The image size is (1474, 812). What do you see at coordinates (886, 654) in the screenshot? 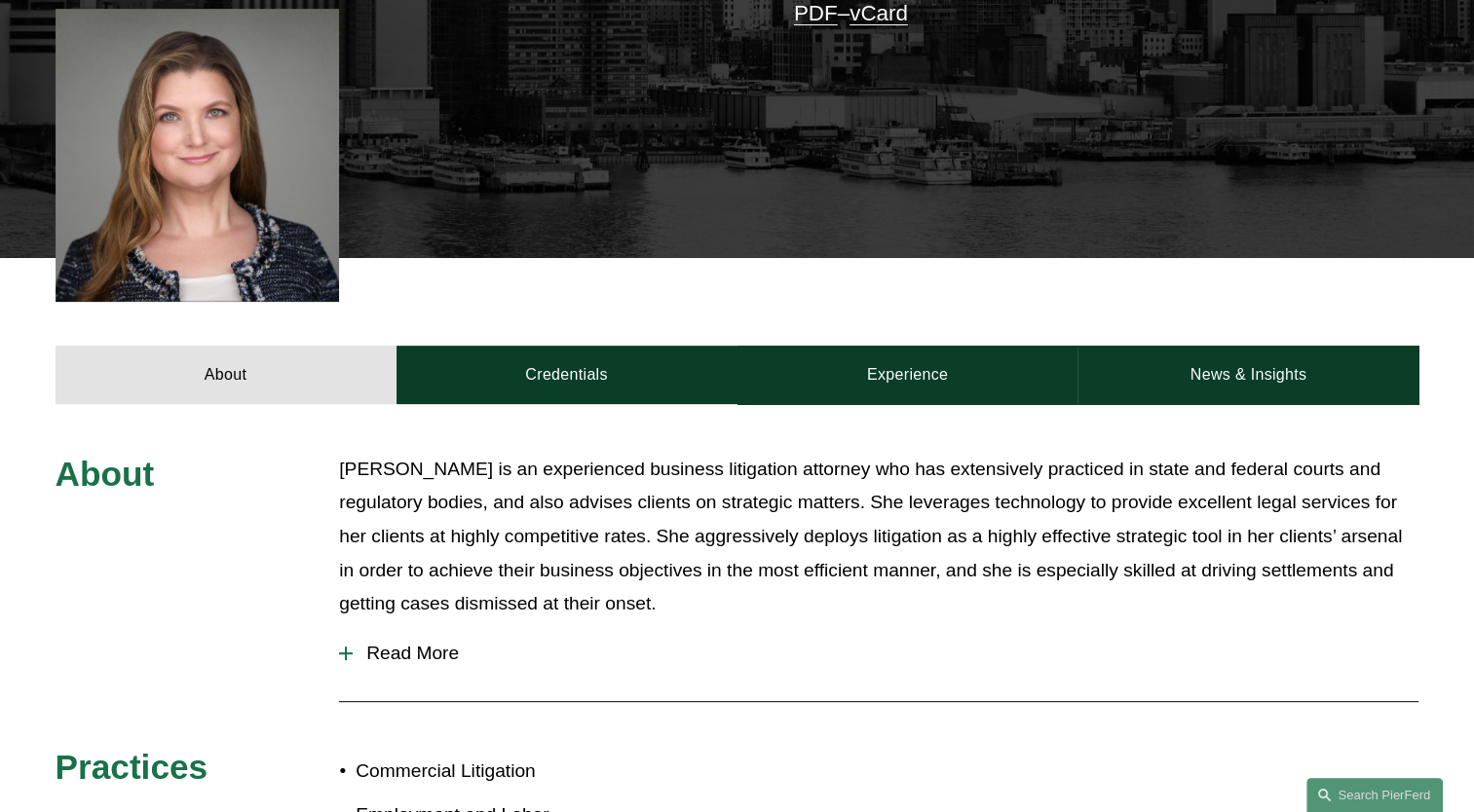
I see `span: Read More` at bounding box center [886, 654].